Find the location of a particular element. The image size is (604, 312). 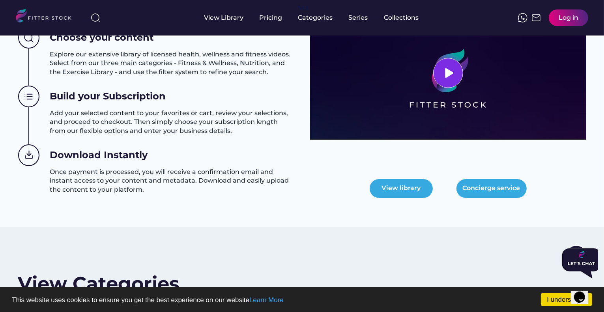

img: 3977569478e370cc298ad8aabb12f348.png is located at coordinates (448, 73).